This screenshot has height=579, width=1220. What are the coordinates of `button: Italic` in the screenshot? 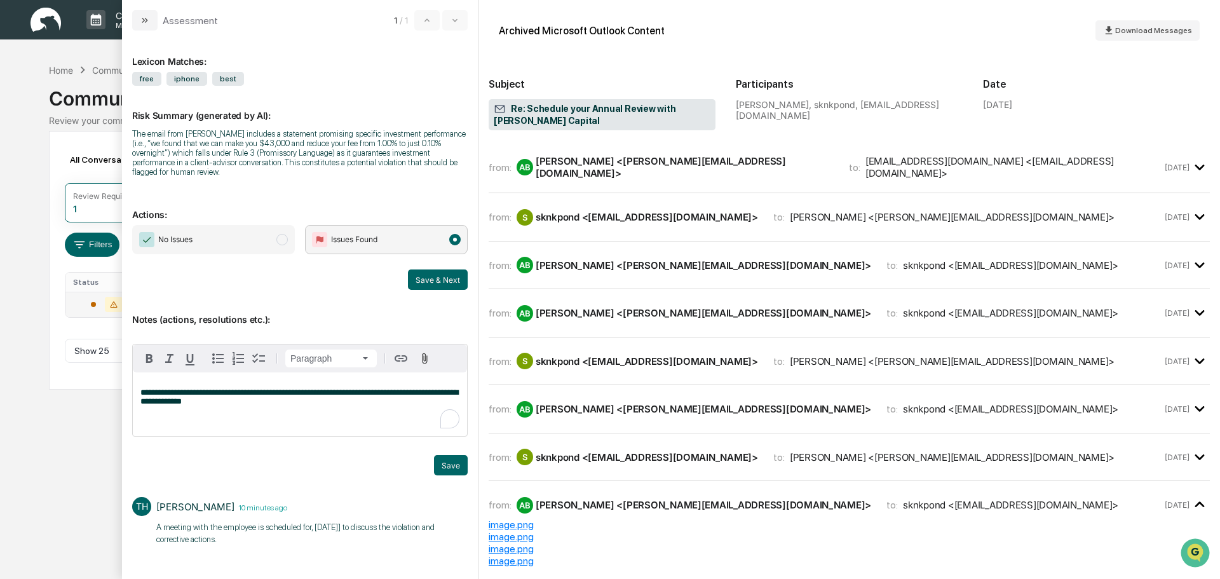 It's located at (170, 358).